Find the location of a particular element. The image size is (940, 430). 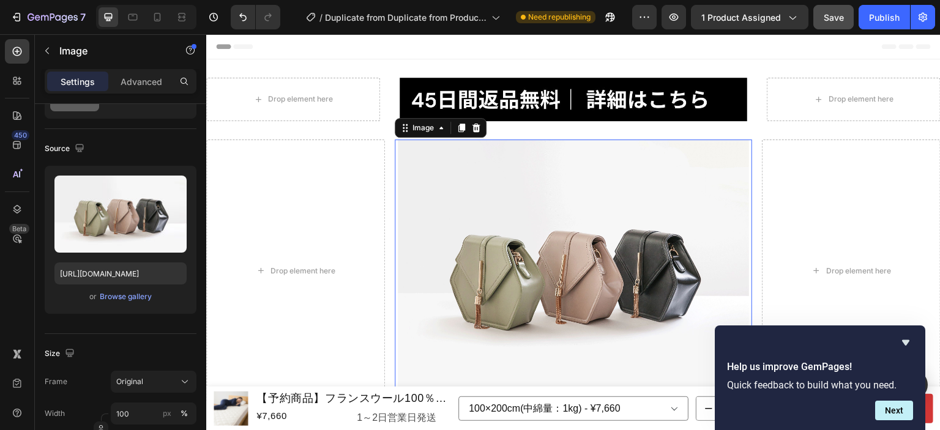

p: 1～2日営業日発送 is located at coordinates (197, 384).